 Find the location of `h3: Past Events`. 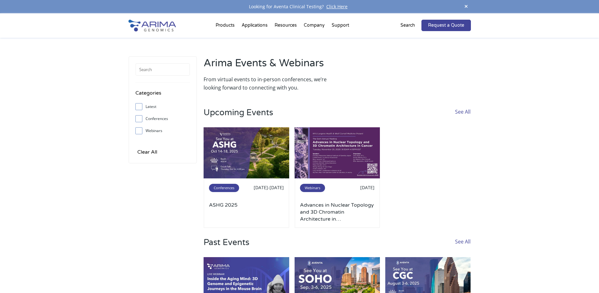

h3: Past Events is located at coordinates (226, 247).